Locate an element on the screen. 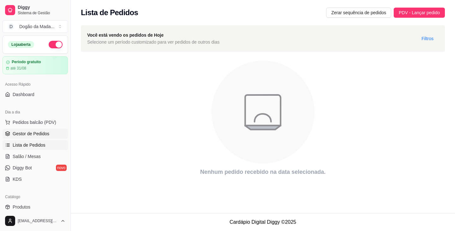  a: DiggySistema de Gestão is located at coordinates (35, 10).